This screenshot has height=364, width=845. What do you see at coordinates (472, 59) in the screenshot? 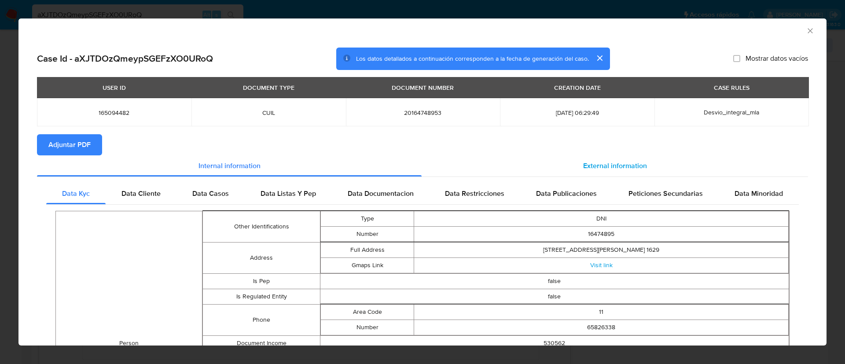
I see `span: Los datos detallados a continuación corresponden a la fecha de generación del caso.` at bounding box center [472, 59].